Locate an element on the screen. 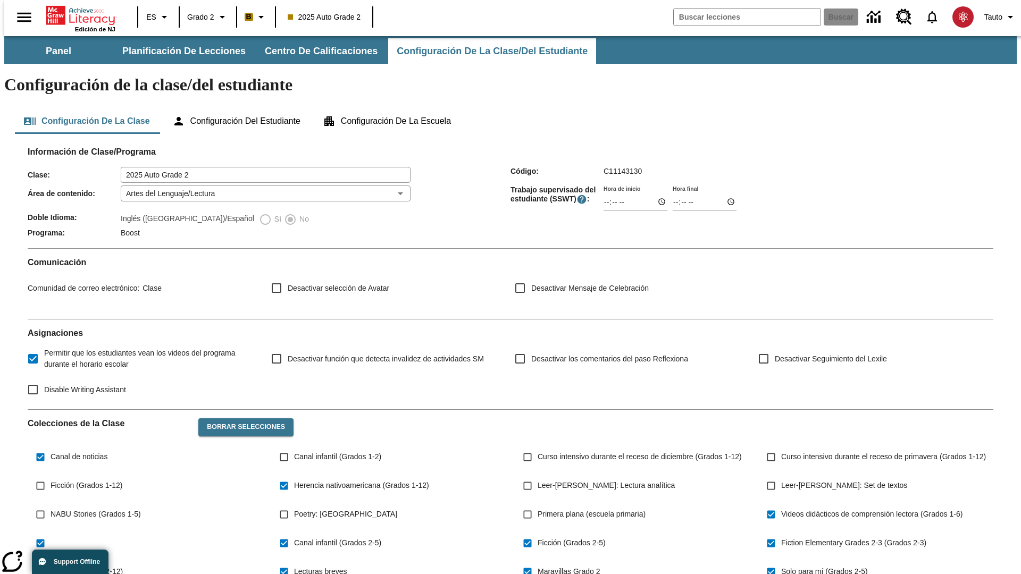  div: Información de Clase/Programa is located at coordinates (510, 198).